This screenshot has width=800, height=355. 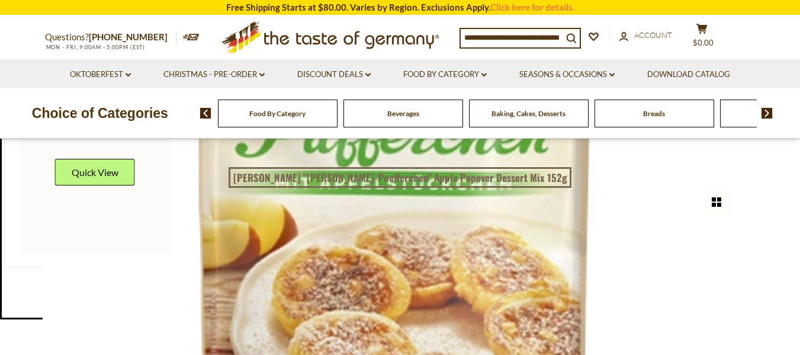 I want to click on span: Beverages, so click(x=403, y=113).